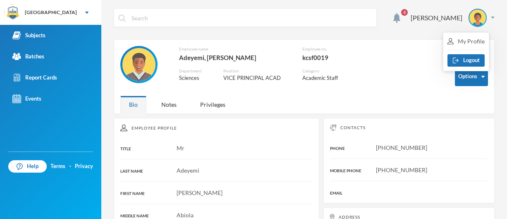 This screenshot has height=219, width=507. What do you see at coordinates (185, 215) in the screenshot?
I see `span: Abiola` at bounding box center [185, 215].